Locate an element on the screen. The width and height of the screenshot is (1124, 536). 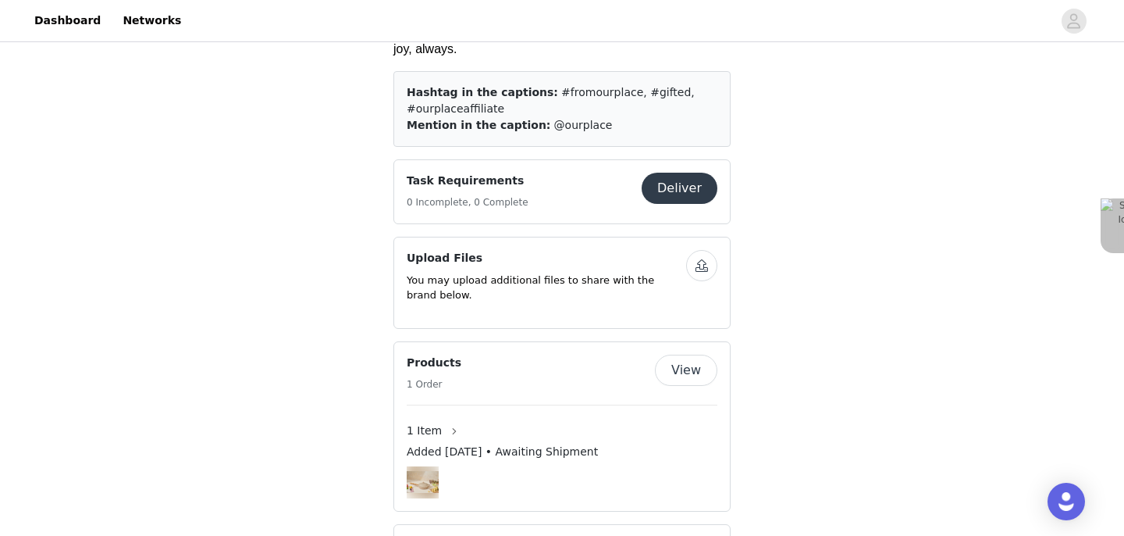
button: View is located at coordinates (686, 370).